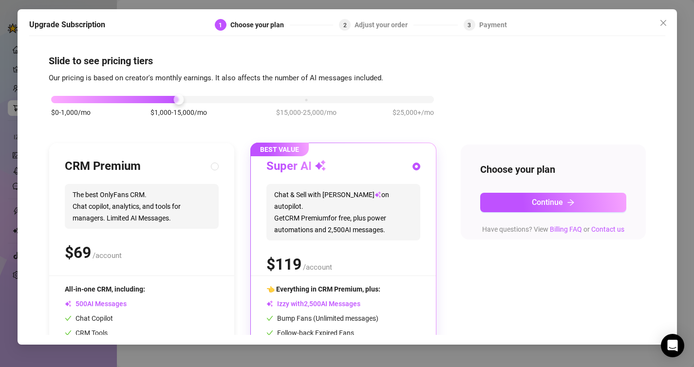 Image resolution: width=694 pixels, height=367 pixels. I want to click on h4: Choose your plan, so click(553, 169).